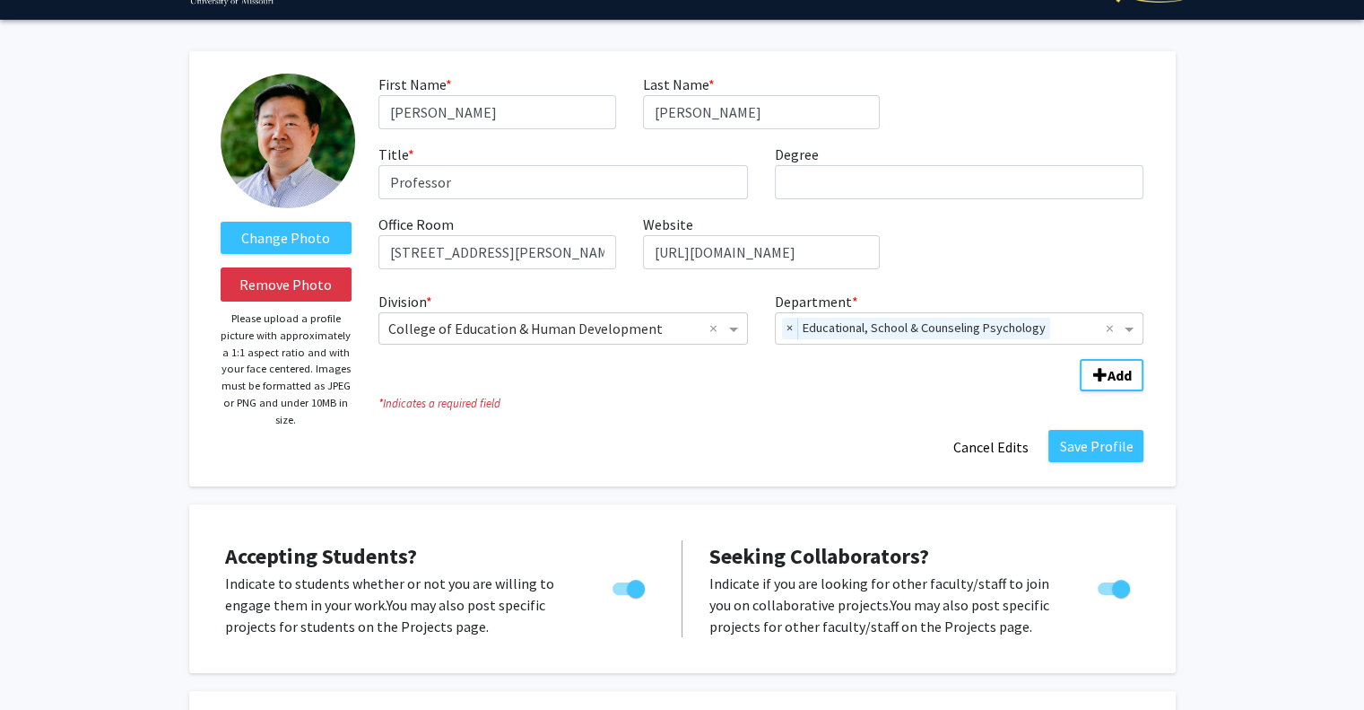 This screenshot has width=1364, height=710. What do you see at coordinates (563, 318) in the screenshot?
I see `div: Division` at bounding box center [563, 318].